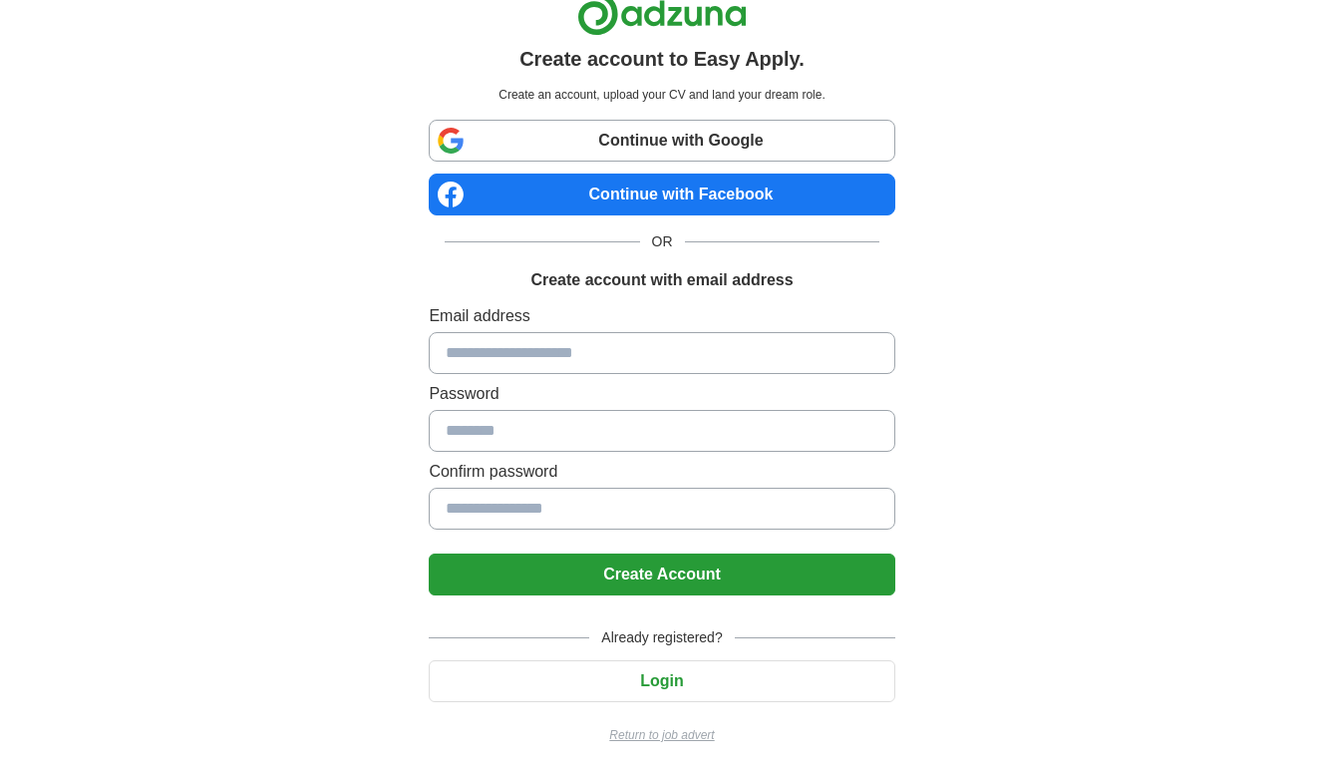 Image resolution: width=1324 pixels, height=776 pixels. Describe the element at coordinates (662, 59) in the screenshot. I see `h1: Create account to Easy Apply.` at that location.